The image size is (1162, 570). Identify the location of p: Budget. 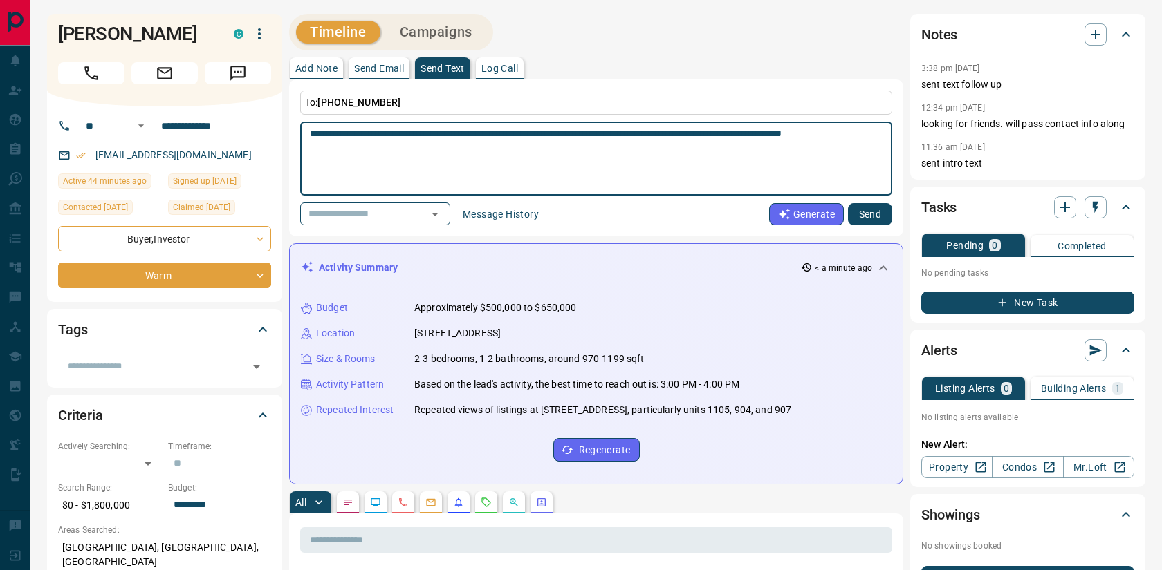
(332, 308).